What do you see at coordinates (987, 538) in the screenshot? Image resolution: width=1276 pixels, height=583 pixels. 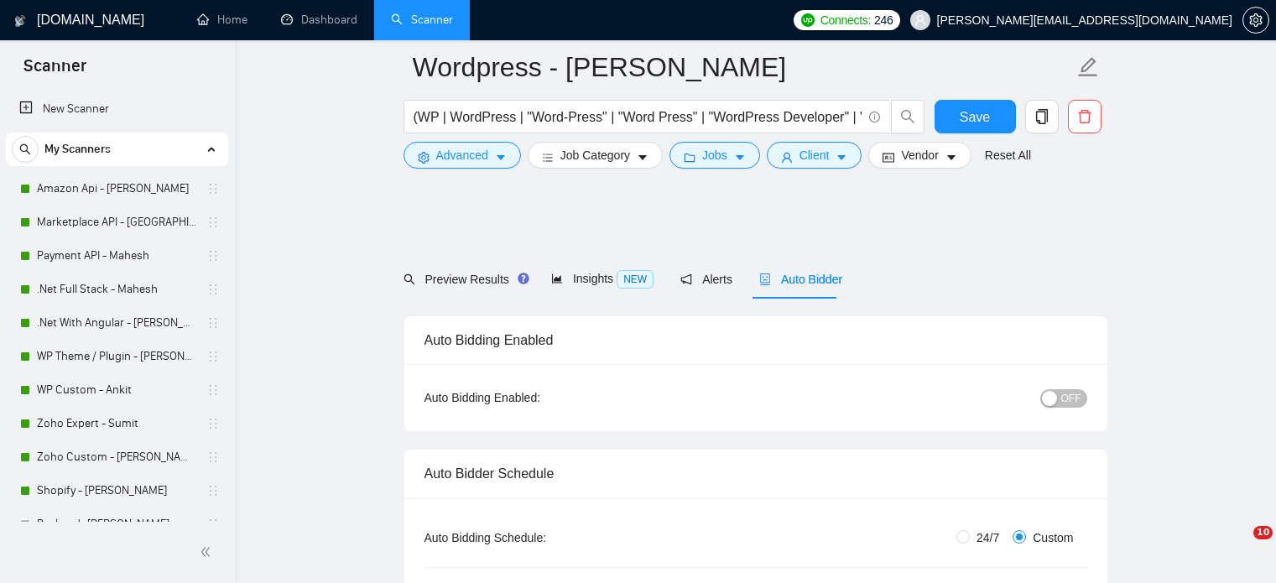 I see `span: 24/7` at bounding box center [987, 538].